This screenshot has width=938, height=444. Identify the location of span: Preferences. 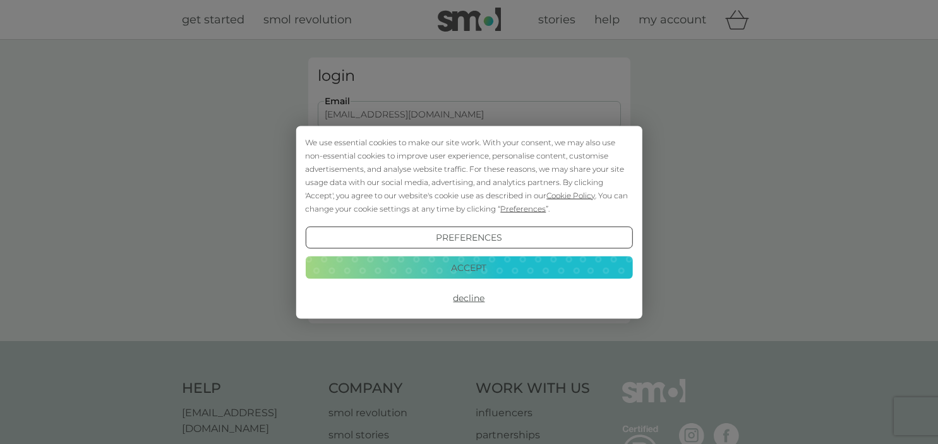
(523, 208).